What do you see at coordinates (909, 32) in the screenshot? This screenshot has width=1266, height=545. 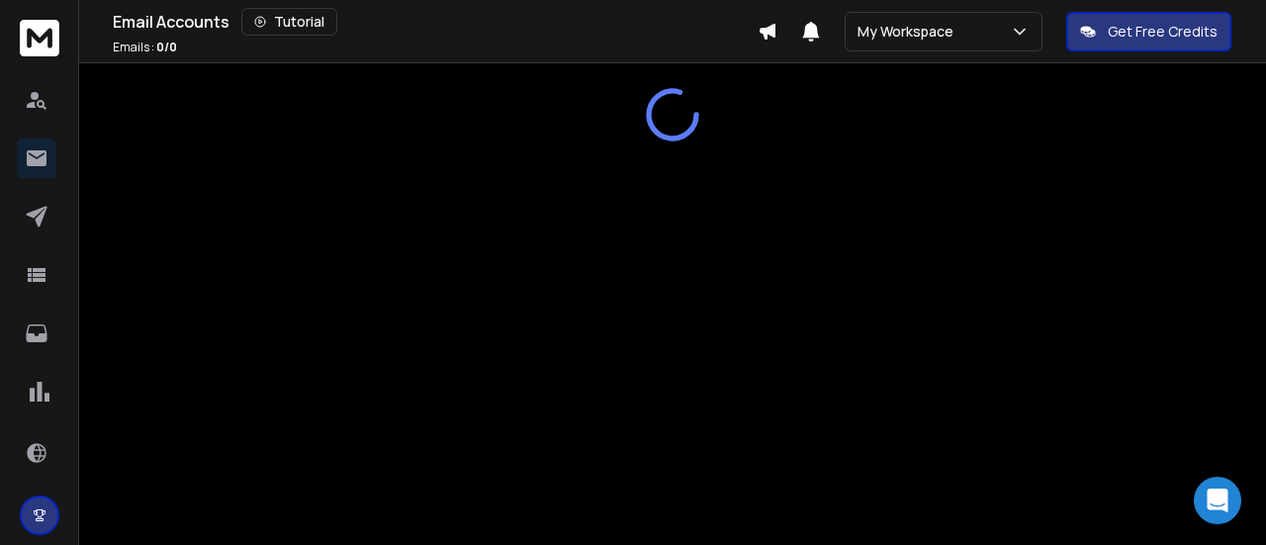 I see `p: My Workspace` at bounding box center [909, 32].